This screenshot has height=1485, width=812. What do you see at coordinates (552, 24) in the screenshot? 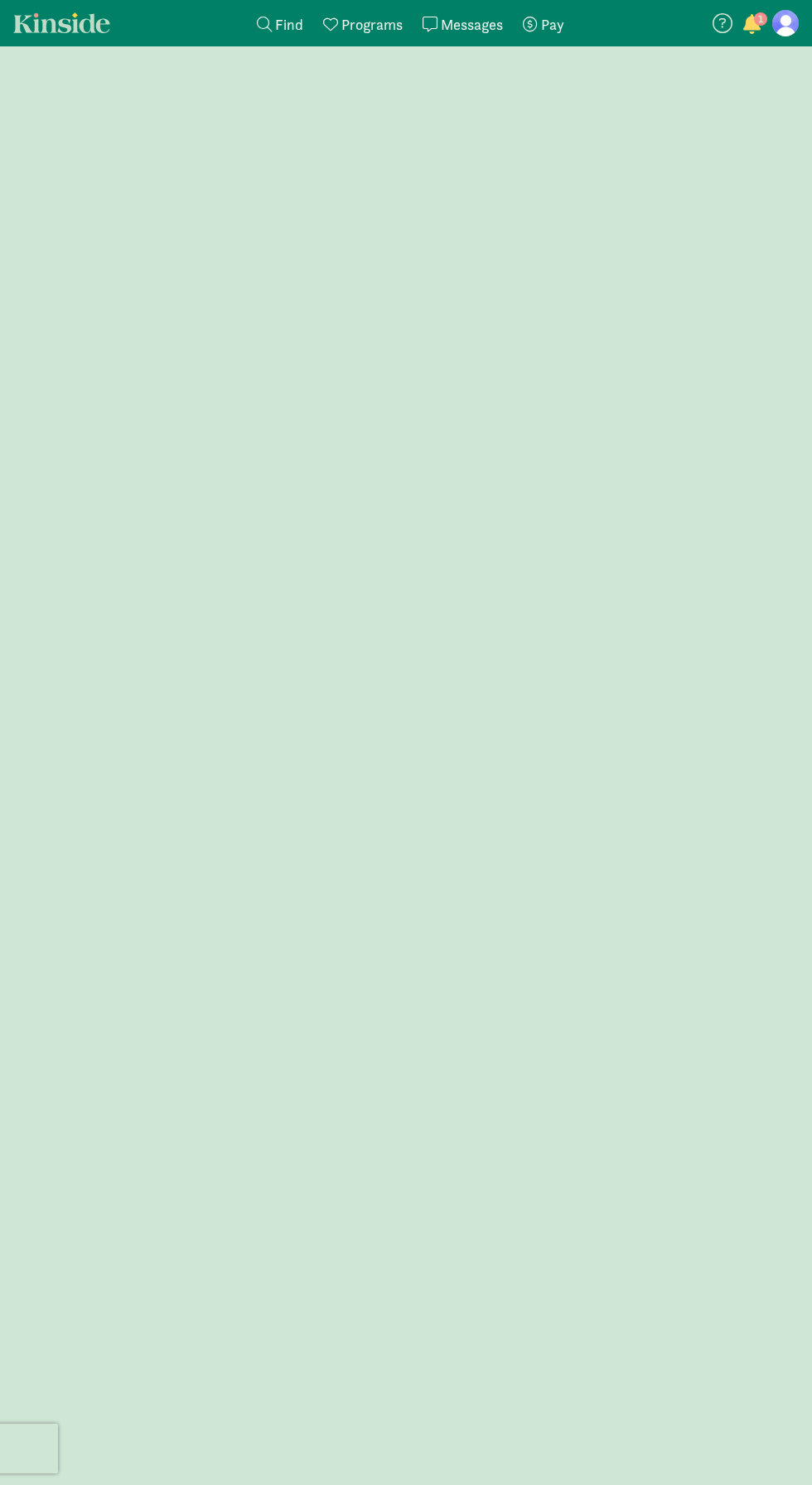
I see `span: Pay` at bounding box center [552, 24].